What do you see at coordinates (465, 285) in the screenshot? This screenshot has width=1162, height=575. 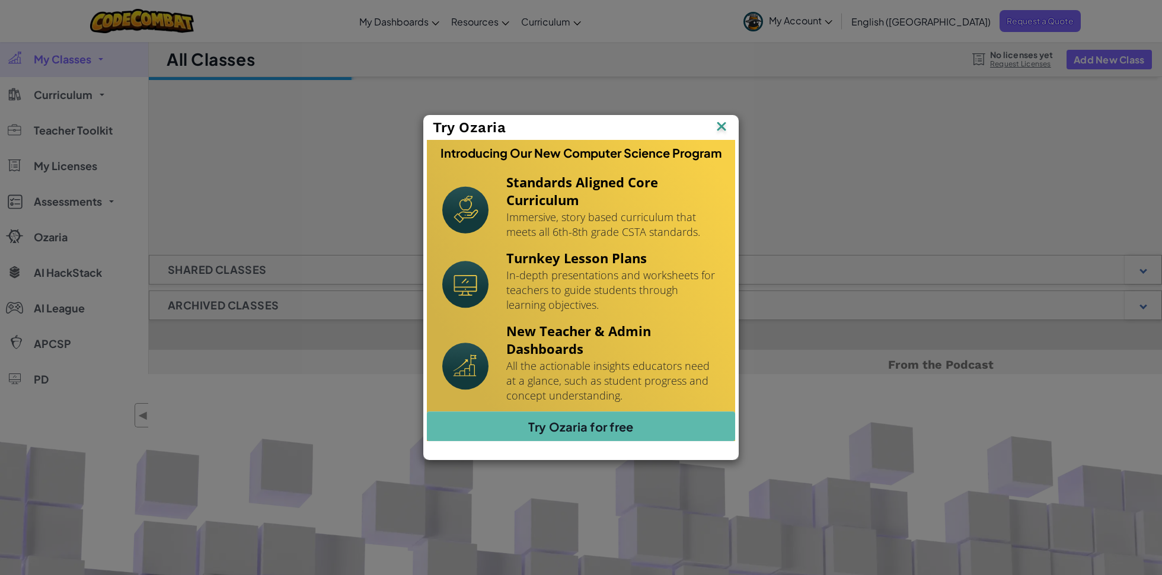 I see `img: Icon_Turnkey.svg` at bounding box center [465, 285].